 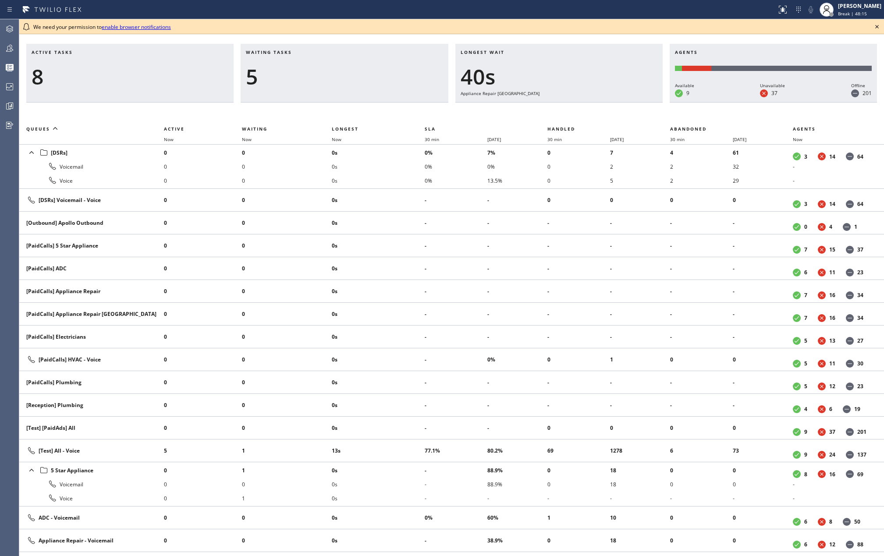 What do you see at coordinates (578, 451) in the screenshot?
I see `li: 69` at bounding box center [578, 451].